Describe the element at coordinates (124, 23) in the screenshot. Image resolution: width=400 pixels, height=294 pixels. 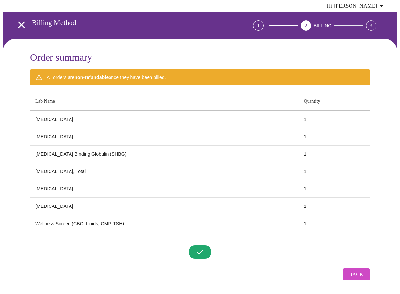
I see `h3: Billing Method` at that location.